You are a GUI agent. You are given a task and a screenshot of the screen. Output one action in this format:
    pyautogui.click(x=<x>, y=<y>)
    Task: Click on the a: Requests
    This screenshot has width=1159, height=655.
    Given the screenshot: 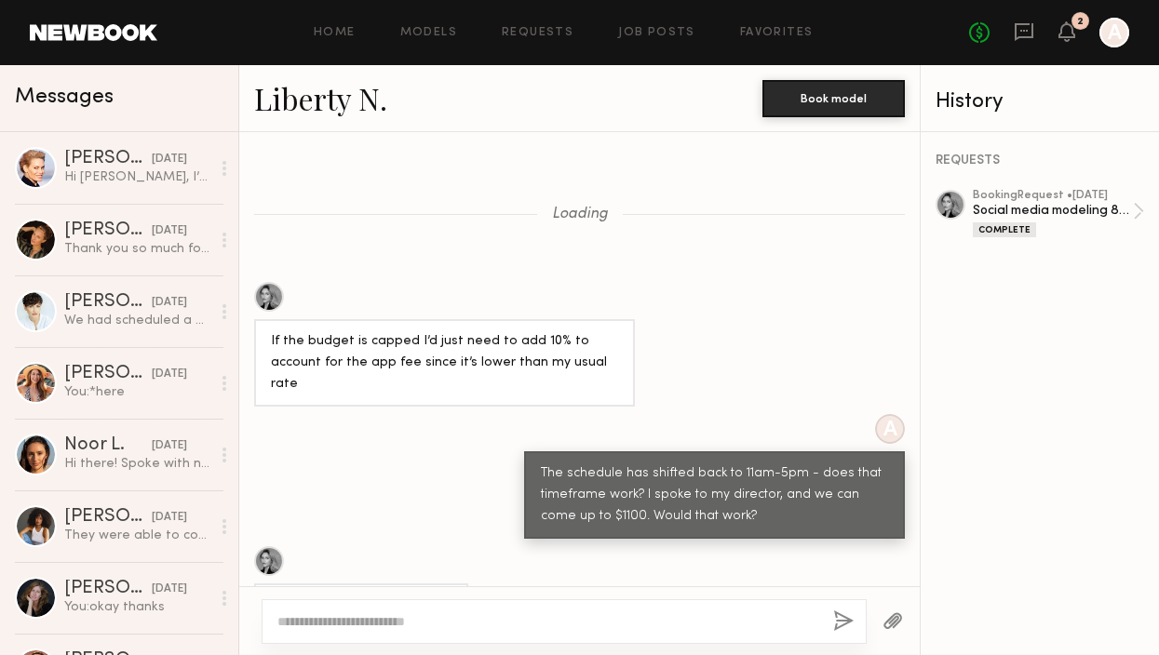 What is the action you would take?
    pyautogui.click(x=537, y=33)
    